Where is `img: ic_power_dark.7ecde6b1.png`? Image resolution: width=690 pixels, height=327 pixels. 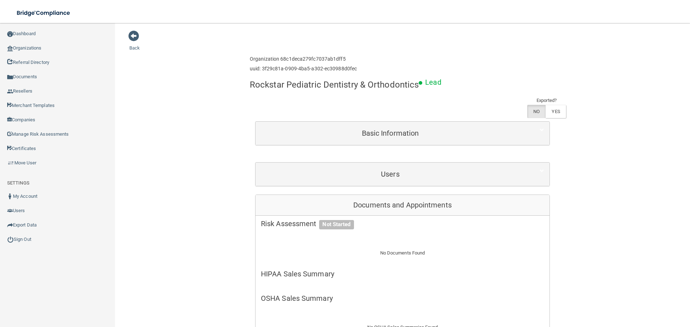 img: ic_power_dark.7ecde6b1.png is located at coordinates (10, 240).